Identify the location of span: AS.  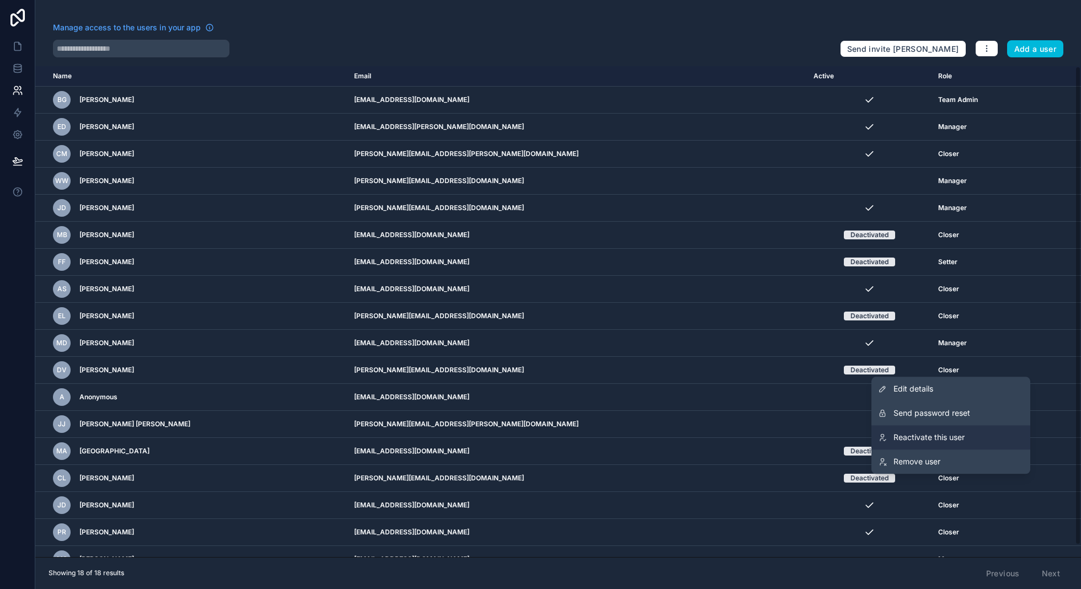
(62, 289).